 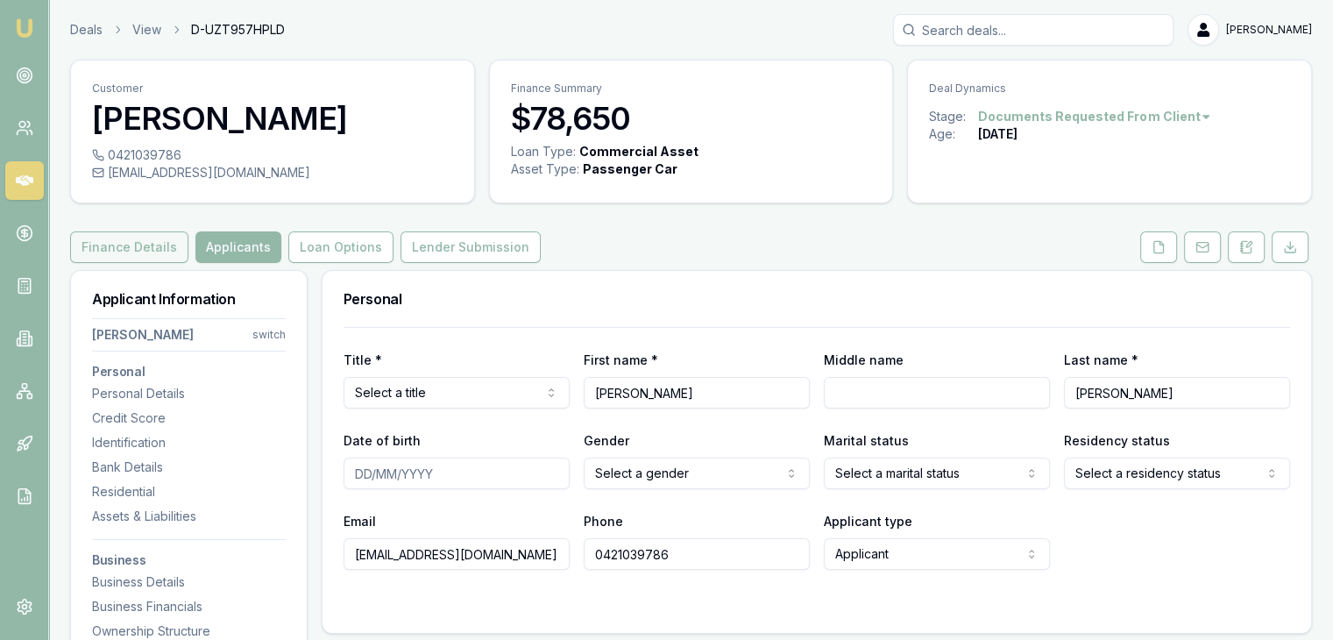 I want to click on label: Middle name, so click(x=863, y=359).